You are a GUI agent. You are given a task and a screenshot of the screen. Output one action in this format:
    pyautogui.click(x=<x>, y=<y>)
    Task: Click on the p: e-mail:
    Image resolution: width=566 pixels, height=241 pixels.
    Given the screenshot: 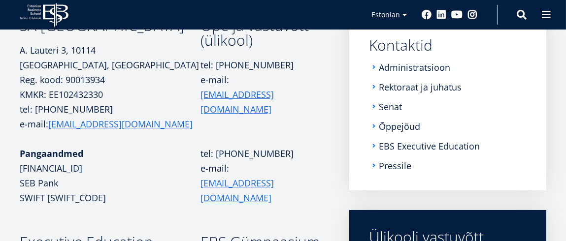 What is the action you would take?
    pyautogui.click(x=261, y=183)
    